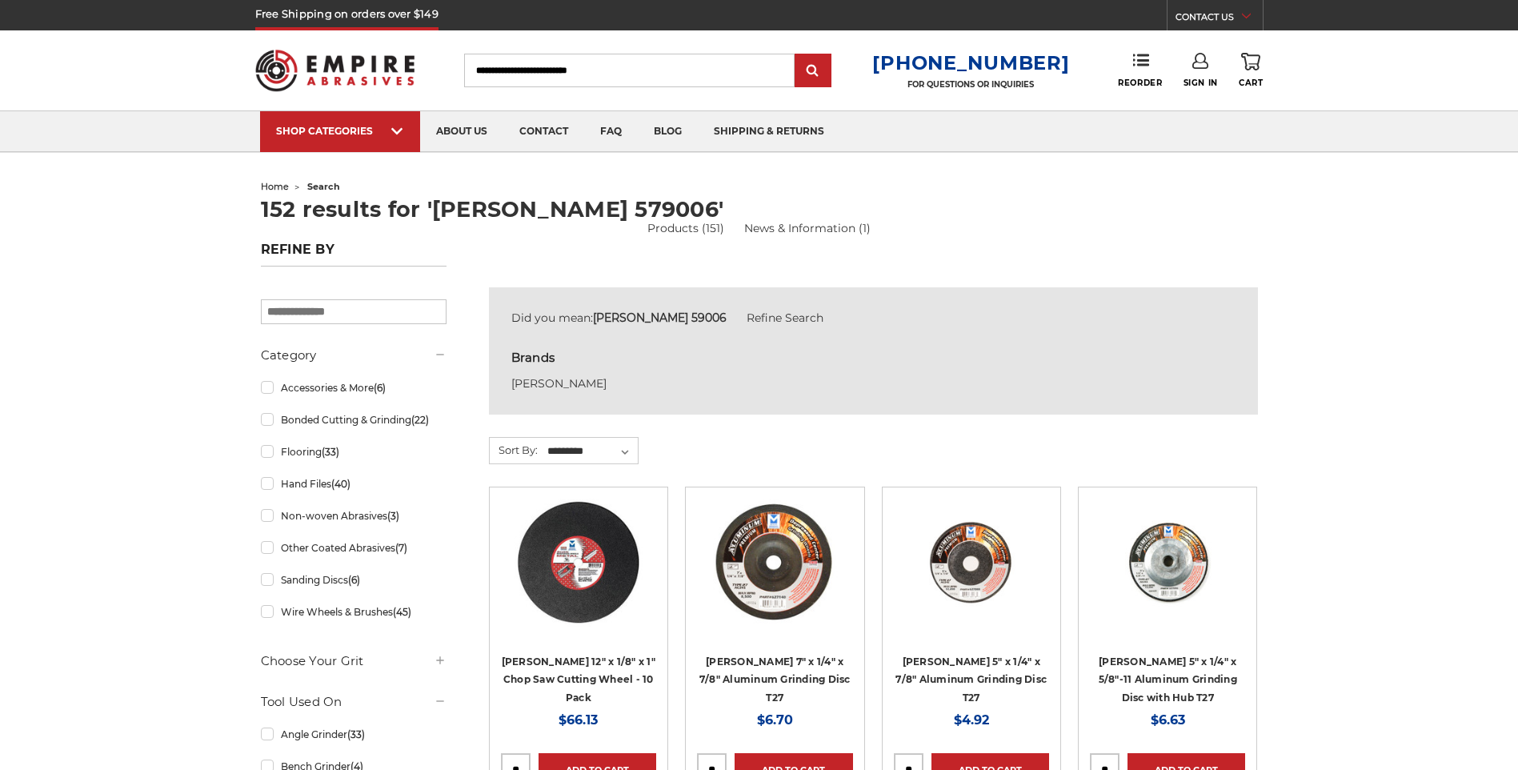 Image resolution: width=1518 pixels, height=770 pixels. Describe the element at coordinates (970, 84) in the screenshot. I see `p: FOR QUESTIONS OR INQUIRIES` at that location.